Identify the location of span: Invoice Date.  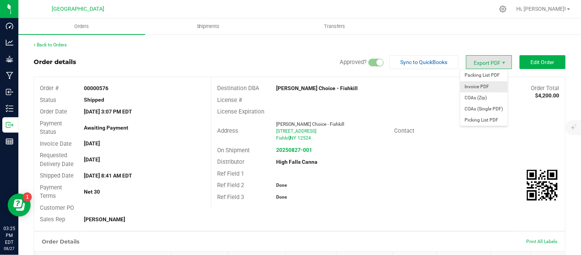
(55, 144).